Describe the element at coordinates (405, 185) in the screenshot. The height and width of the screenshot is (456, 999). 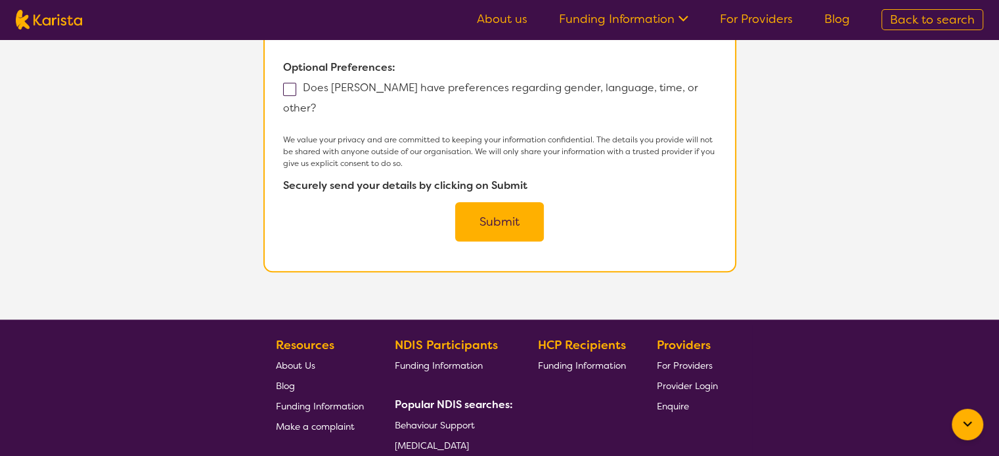
I see `b: Securely send your details by clicking on Submit` at that location.